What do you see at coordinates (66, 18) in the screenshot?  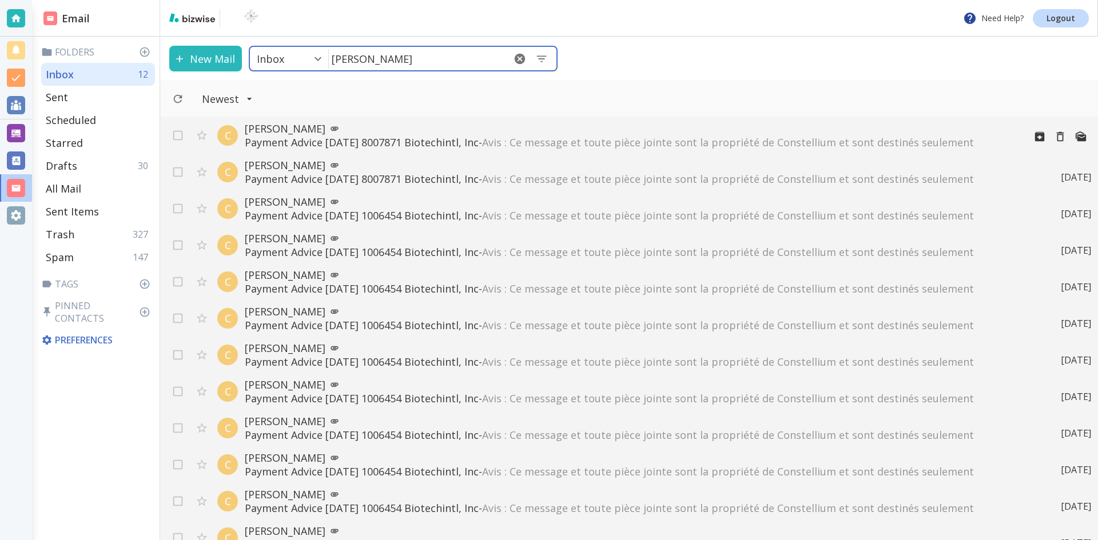 I see `h2: Email` at bounding box center [66, 18].